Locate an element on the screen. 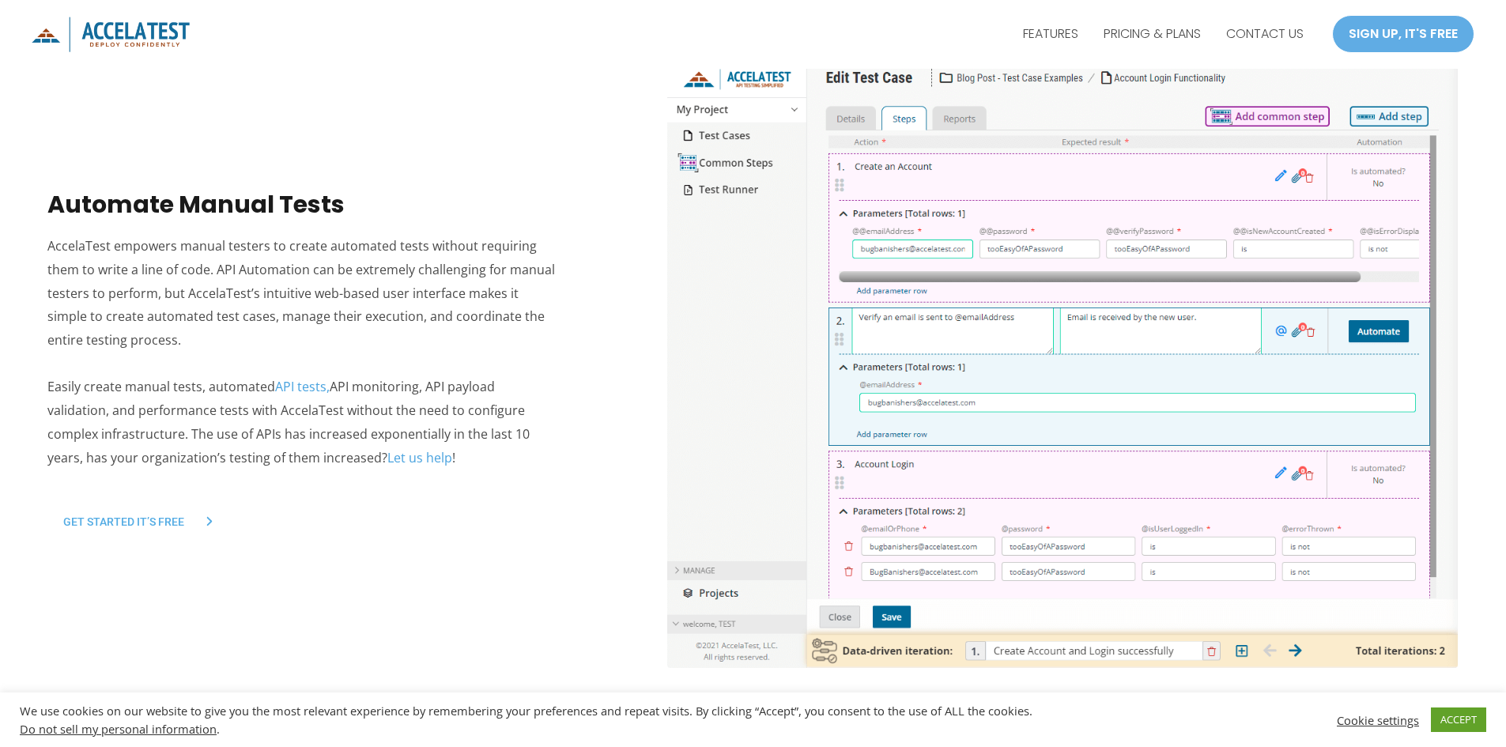  a: ACCEPT is located at coordinates (1458, 719).